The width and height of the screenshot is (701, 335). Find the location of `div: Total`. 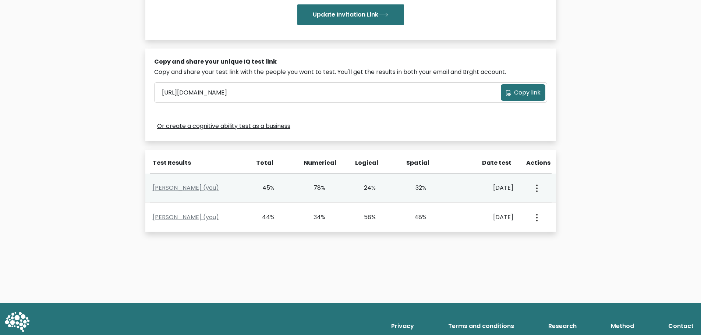

div: Total is located at coordinates (263, 163).